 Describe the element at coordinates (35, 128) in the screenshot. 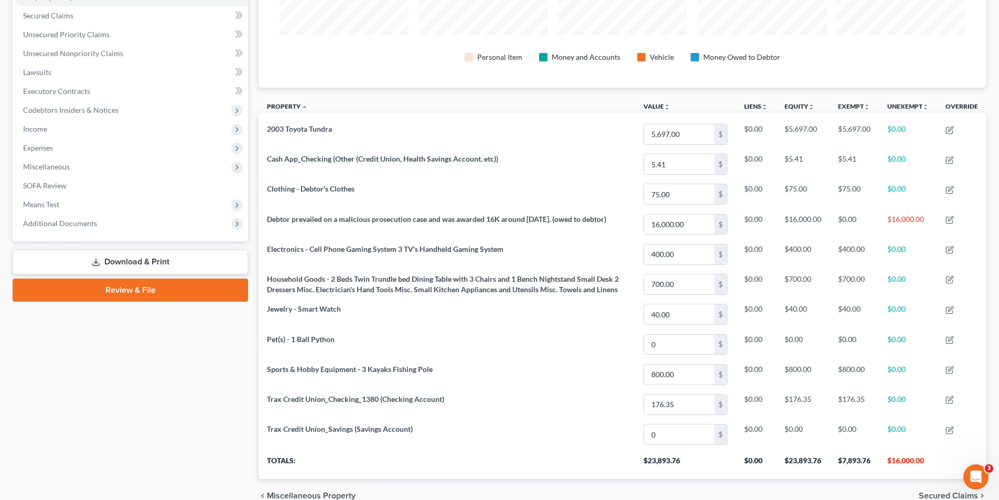

I see `span: Income` at that location.